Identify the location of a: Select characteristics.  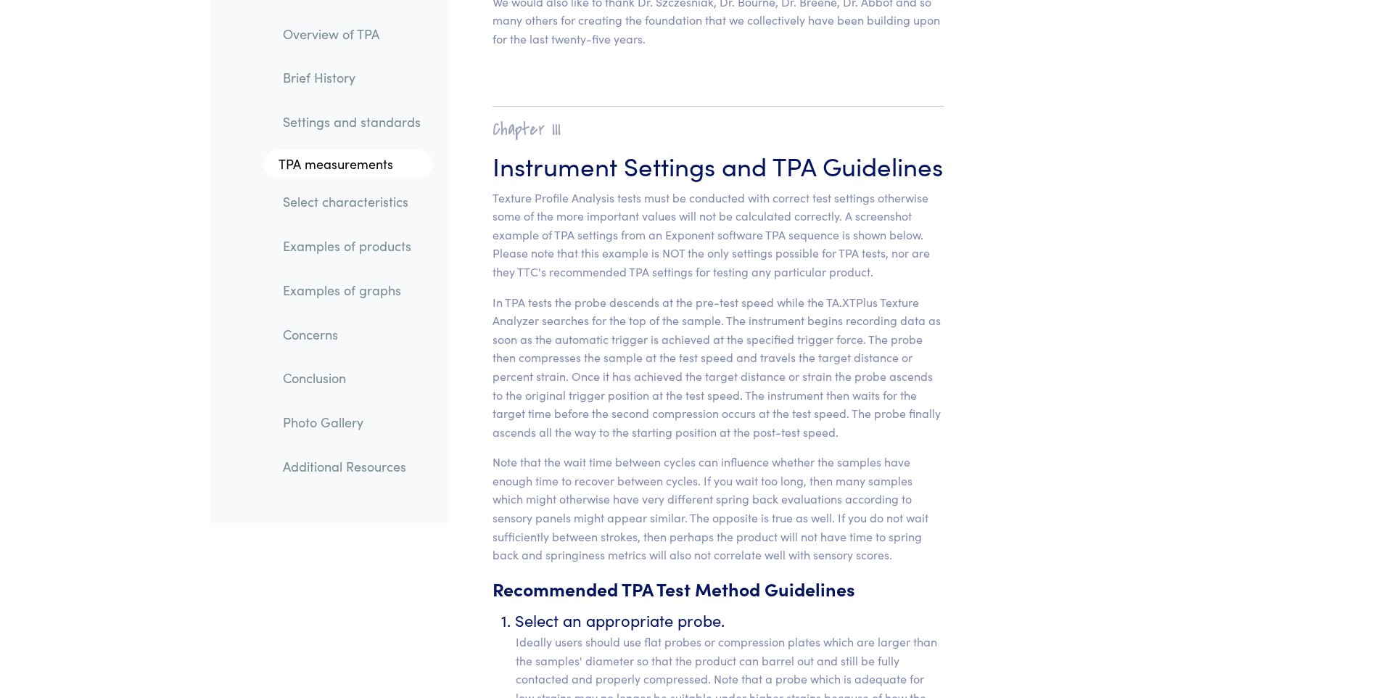
(352, 202).